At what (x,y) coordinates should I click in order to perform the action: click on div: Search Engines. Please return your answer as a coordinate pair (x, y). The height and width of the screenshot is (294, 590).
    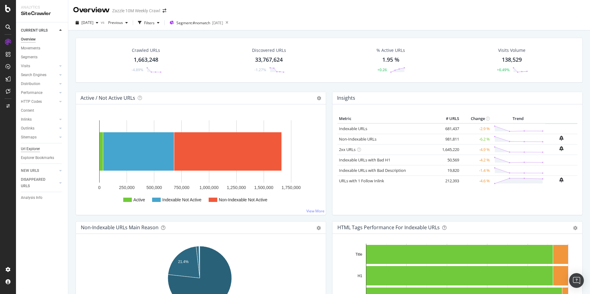
    Looking at the image, I should click on (33, 75).